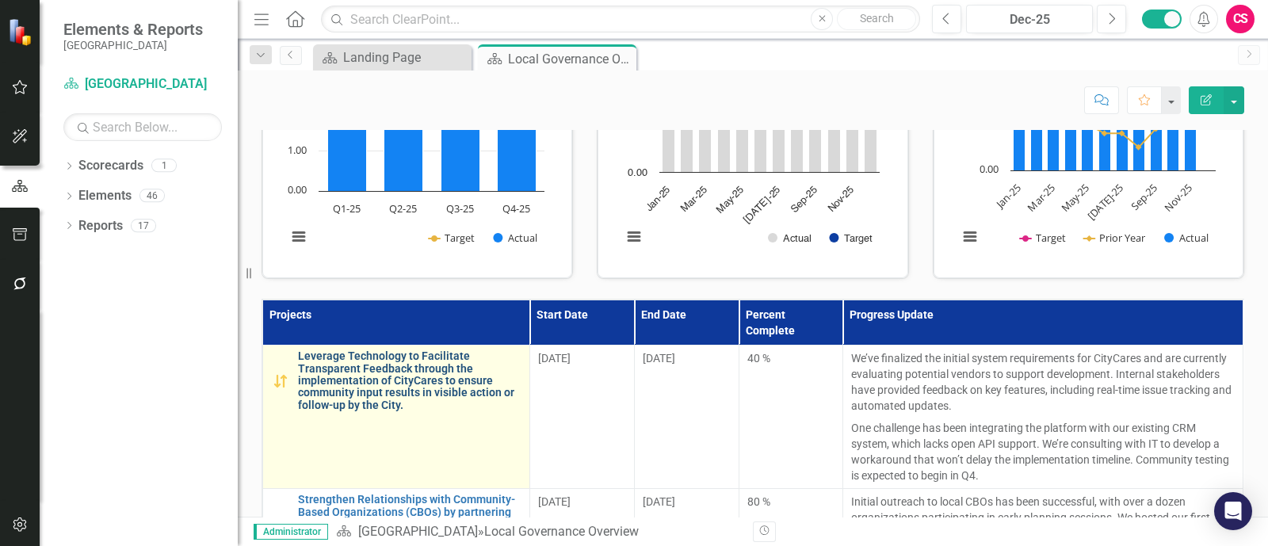 The height and width of the screenshot is (546, 1268). Describe the element at coordinates (621, 19) in the screenshot. I see `input: Search ClearPoint...` at that location.